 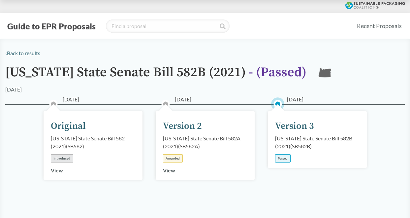 I want to click on a: Recent Proposals, so click(x=380, y=26).